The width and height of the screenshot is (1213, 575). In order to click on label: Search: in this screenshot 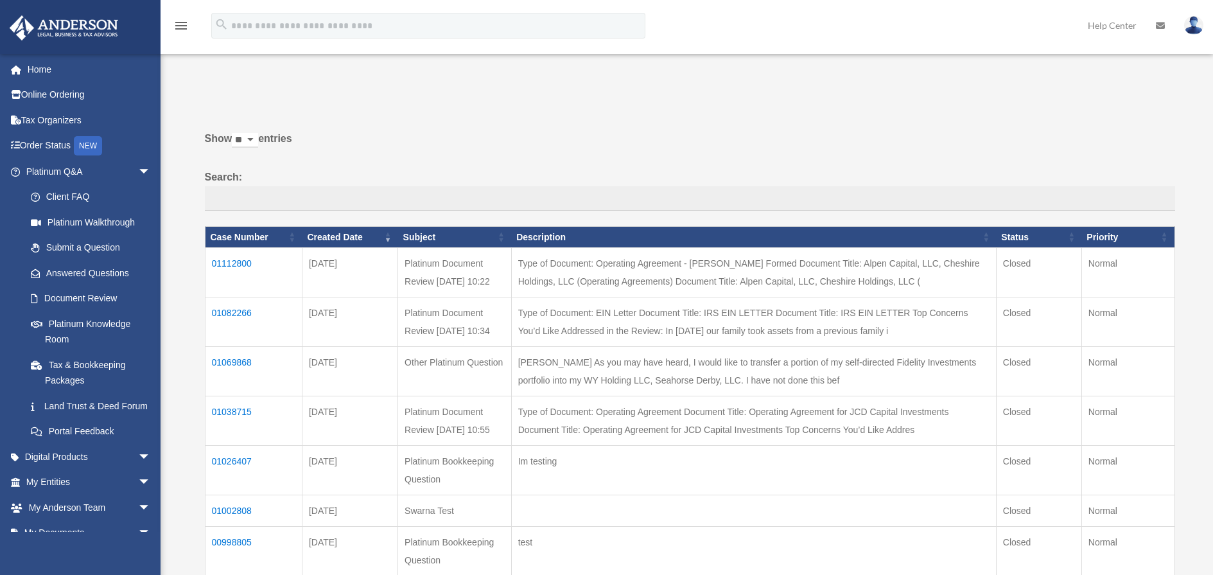, I will do `click(690, 189)`.